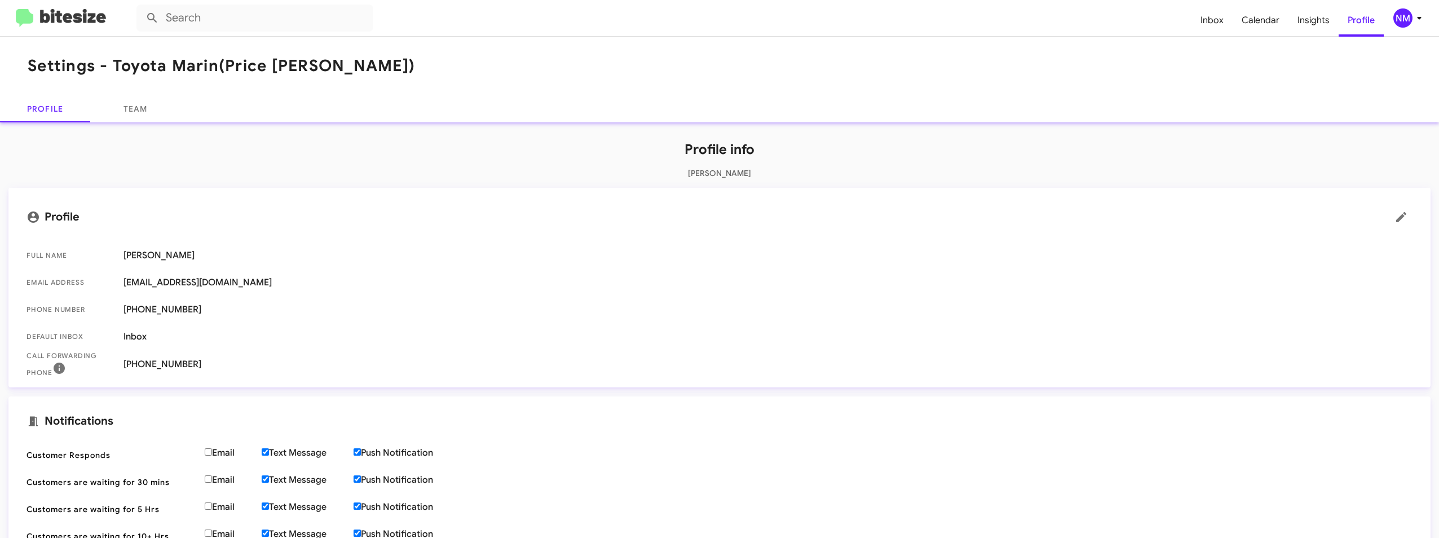 Image resolution: width=1439 pixels, height=538 pixels. I want to click on span: Email Address, so click(70, 282).